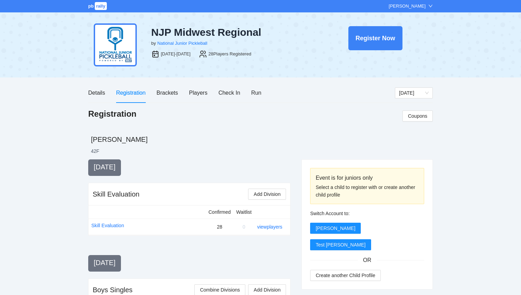 This screenshot has width=521, height=295. Describe the element at coordinates (267, 194) in the screenshot. I see `button: Add Division` at that location.